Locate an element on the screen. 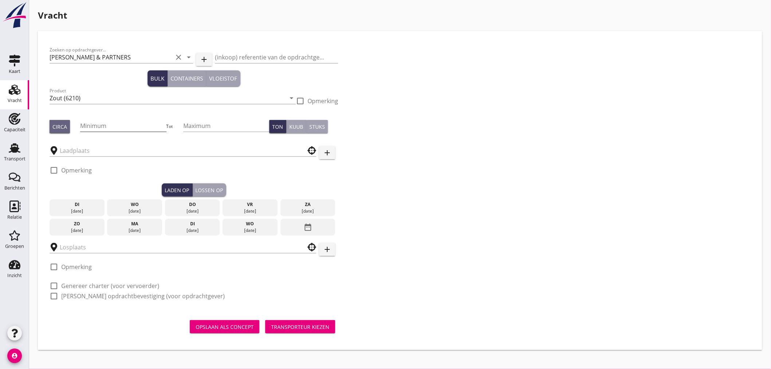  input: Minimum is located at coordinates (123, 126).